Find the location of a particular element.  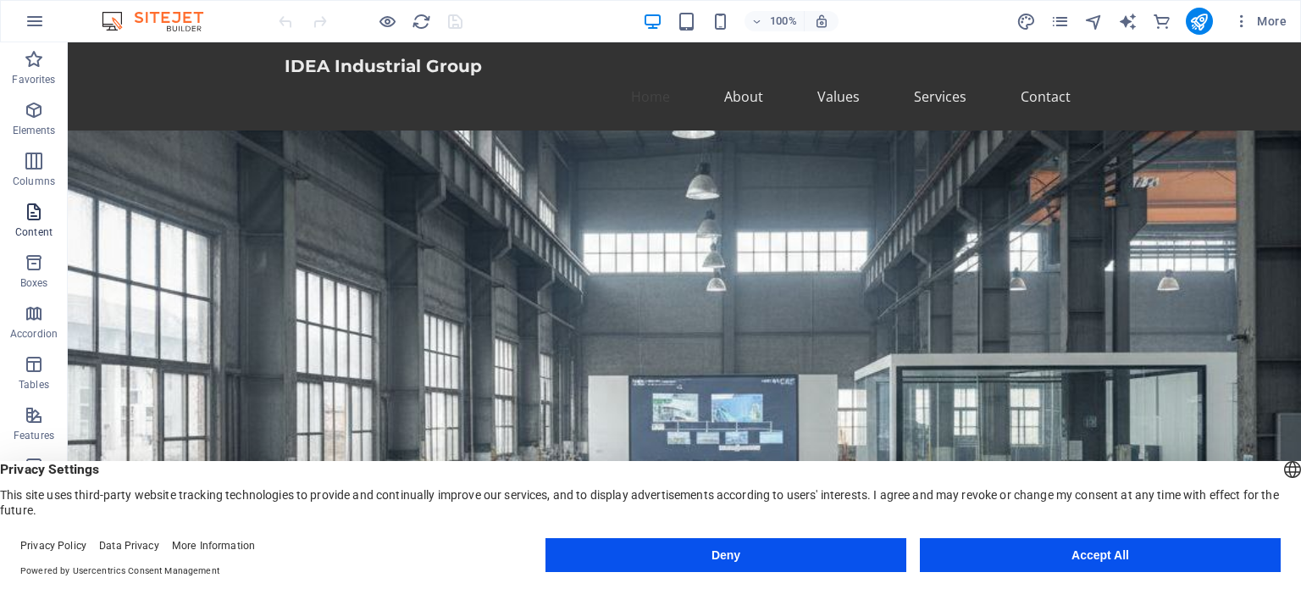

p: Tables is located at coordinates (34, 384).